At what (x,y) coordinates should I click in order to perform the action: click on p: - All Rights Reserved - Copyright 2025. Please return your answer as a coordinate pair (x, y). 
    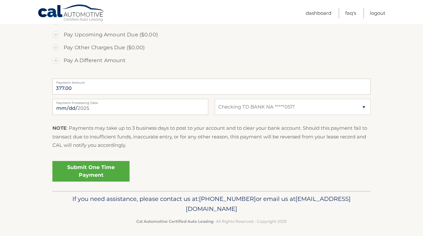
    Looking at the image, I should click on (212, 221).